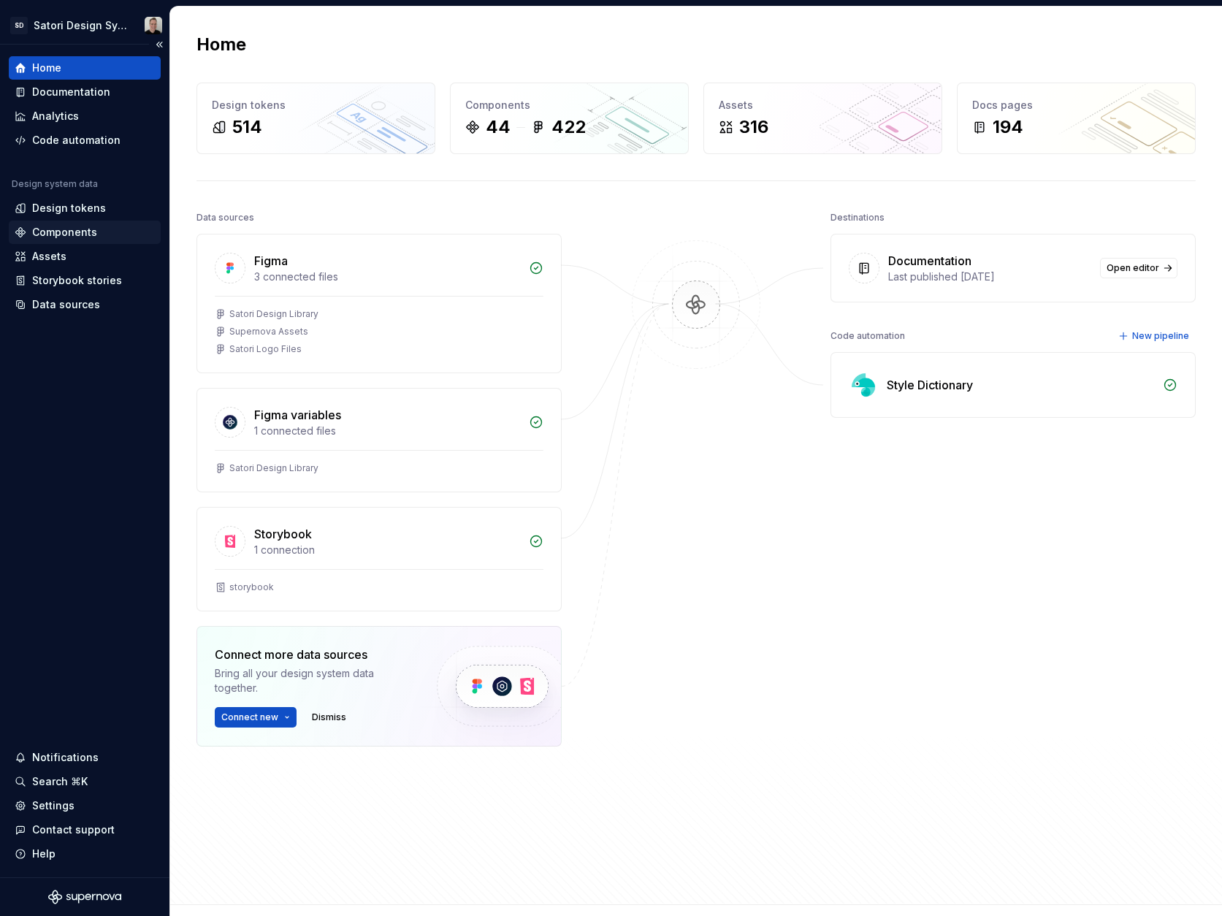 The image size is (1222, 916). What do you see at coordinates (247, 127) in the screenshot?
I see `div: 514` at bounding box center [247, 127].